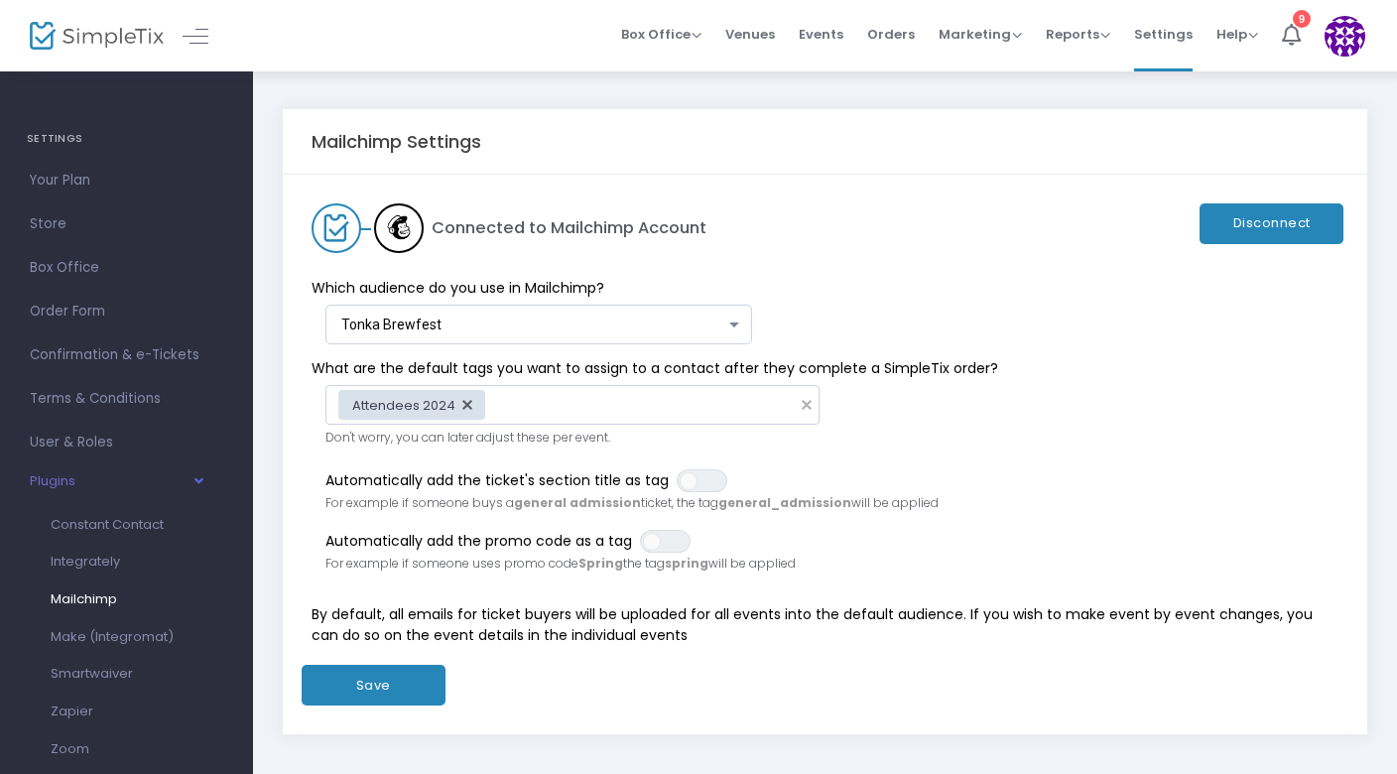 This screenshot has height=774, width=1397. I want to click on img: SimpleTix logo, so click(336, 228).